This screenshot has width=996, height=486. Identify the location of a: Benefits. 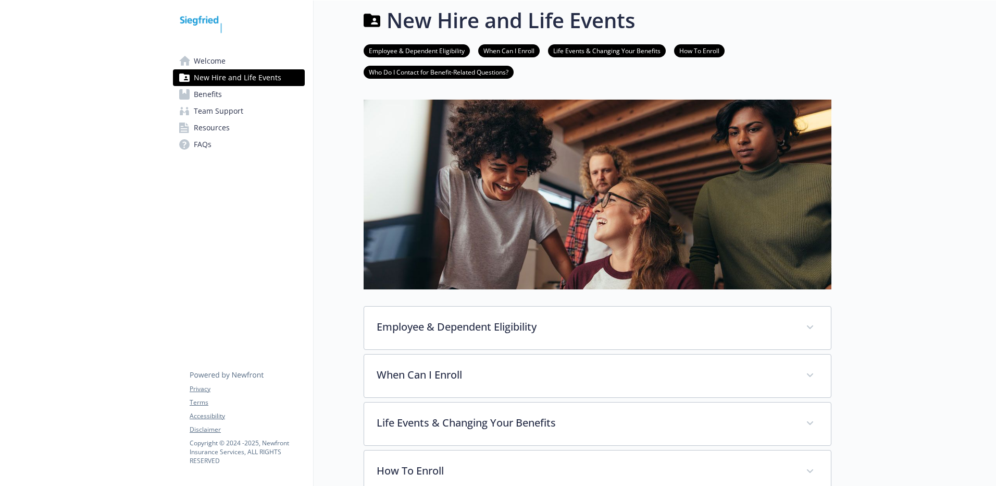
(239, 94).